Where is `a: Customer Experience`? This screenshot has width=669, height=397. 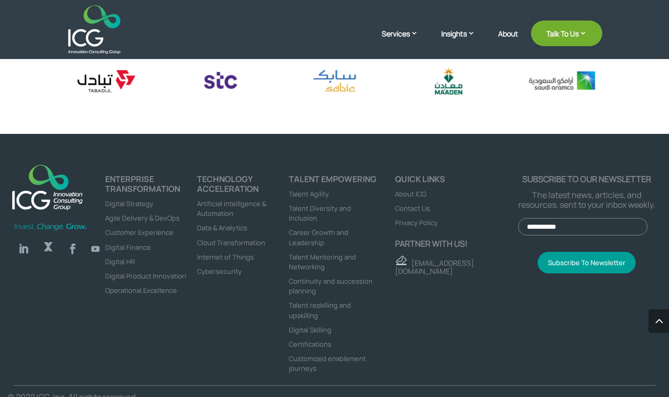 a: Customer Experience is located at coordinates (139, 232).